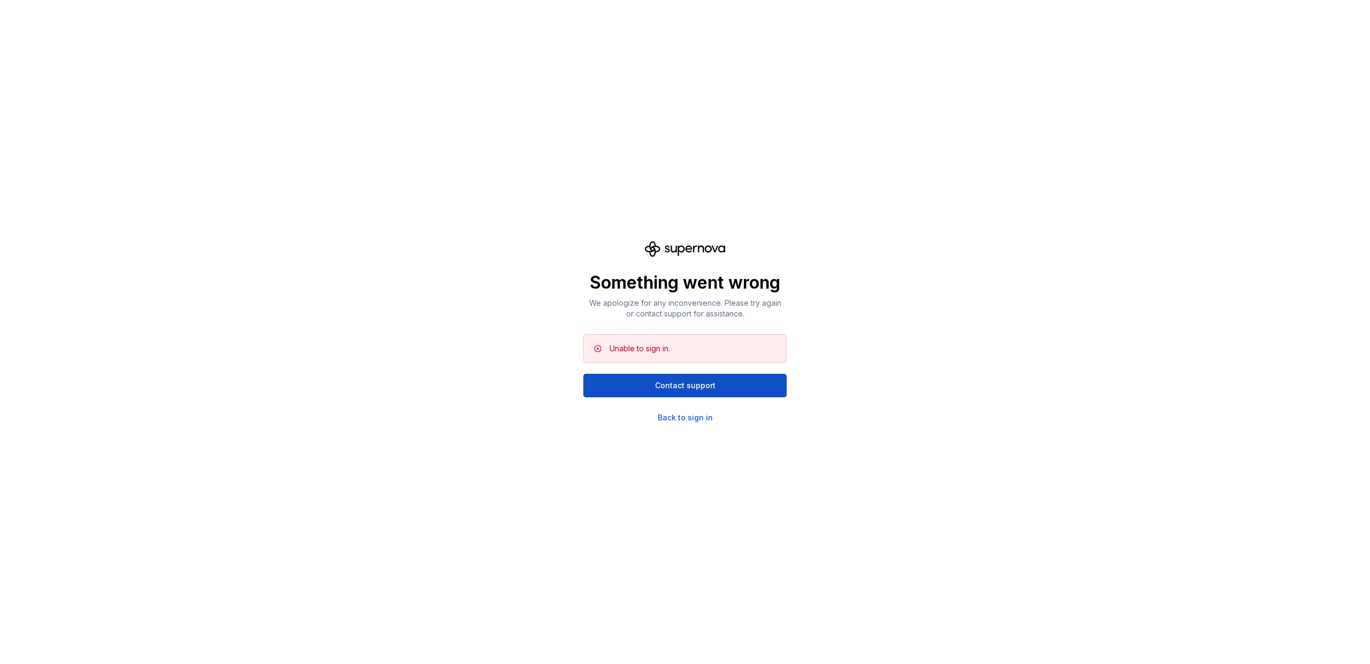  What do you see at coordinates (685, 418) in the screenshot?
I see `div: Back to sign in` at bounding box center [685, 418].